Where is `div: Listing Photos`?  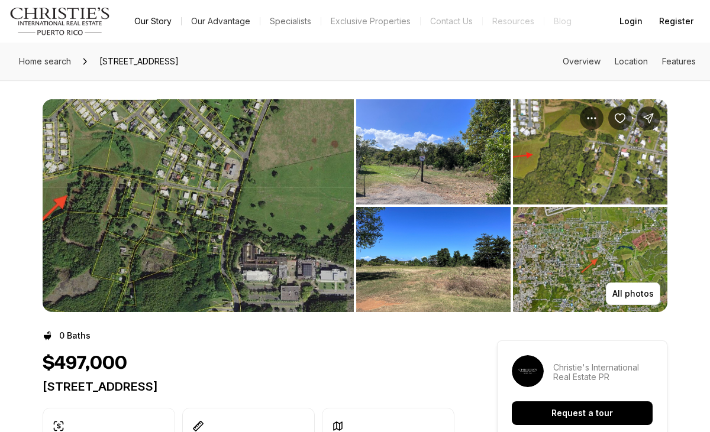
div: Listing Photos is located at coordinates (355, 206).